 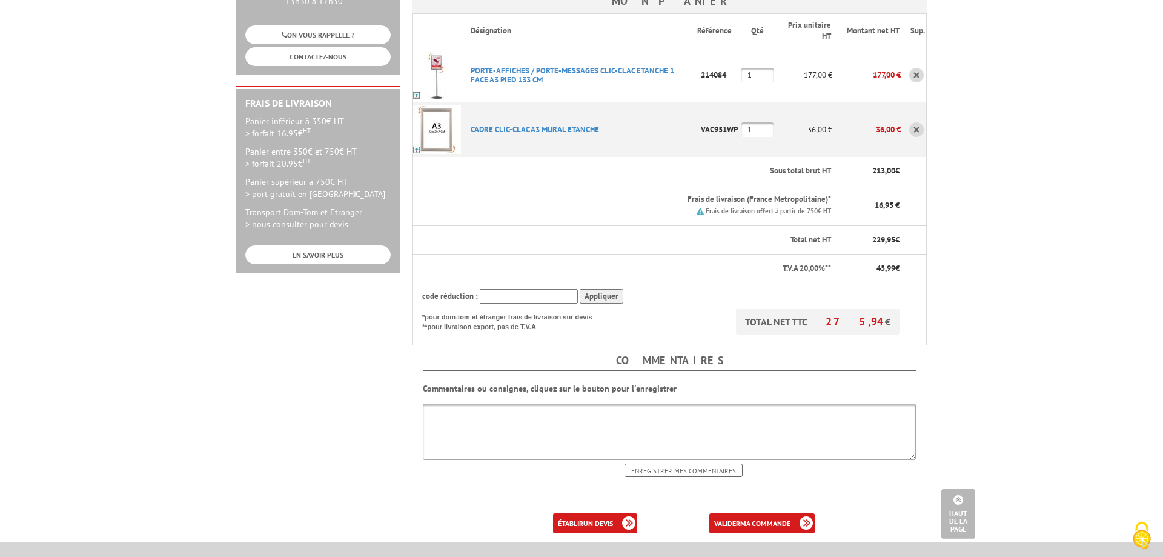 I want to click on p: Référence, so click(x=719, y=31).